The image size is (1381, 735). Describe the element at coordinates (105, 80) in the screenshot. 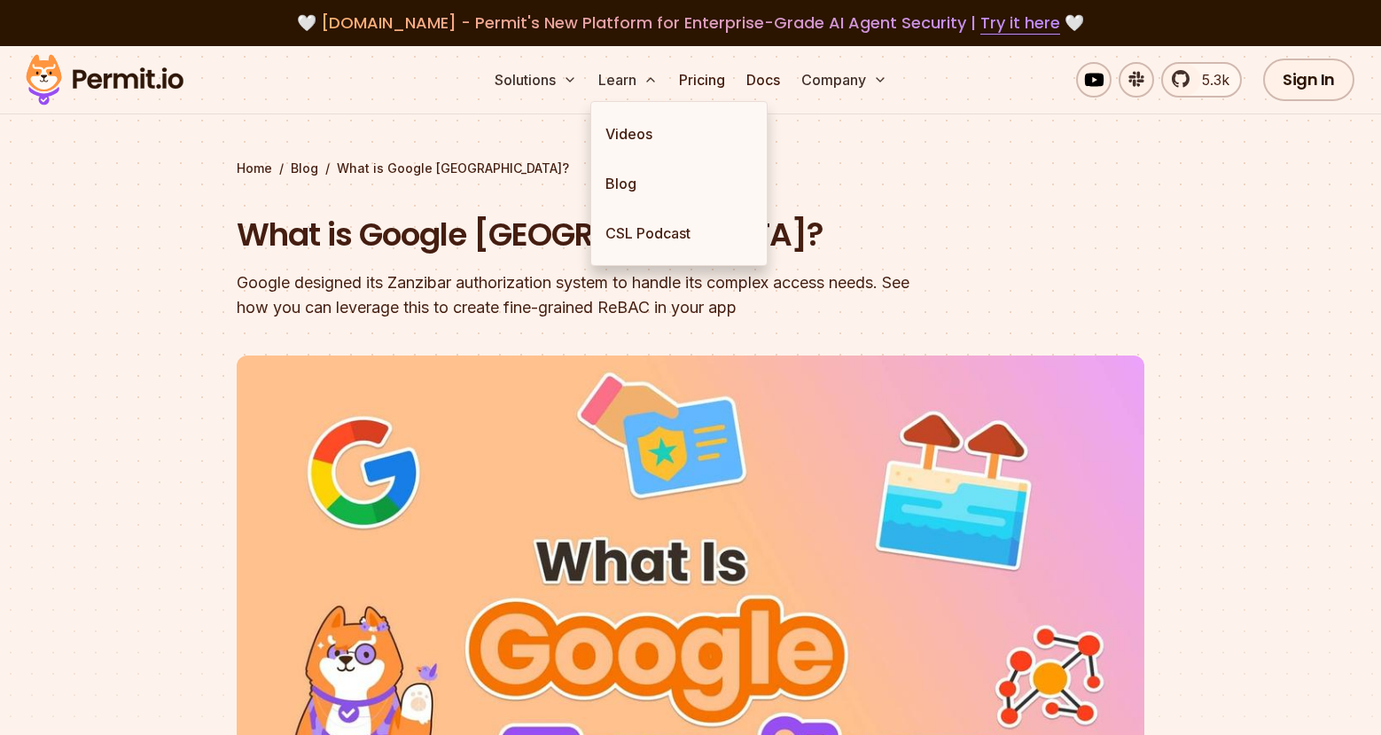

I see `img: Permit logo` at that location.